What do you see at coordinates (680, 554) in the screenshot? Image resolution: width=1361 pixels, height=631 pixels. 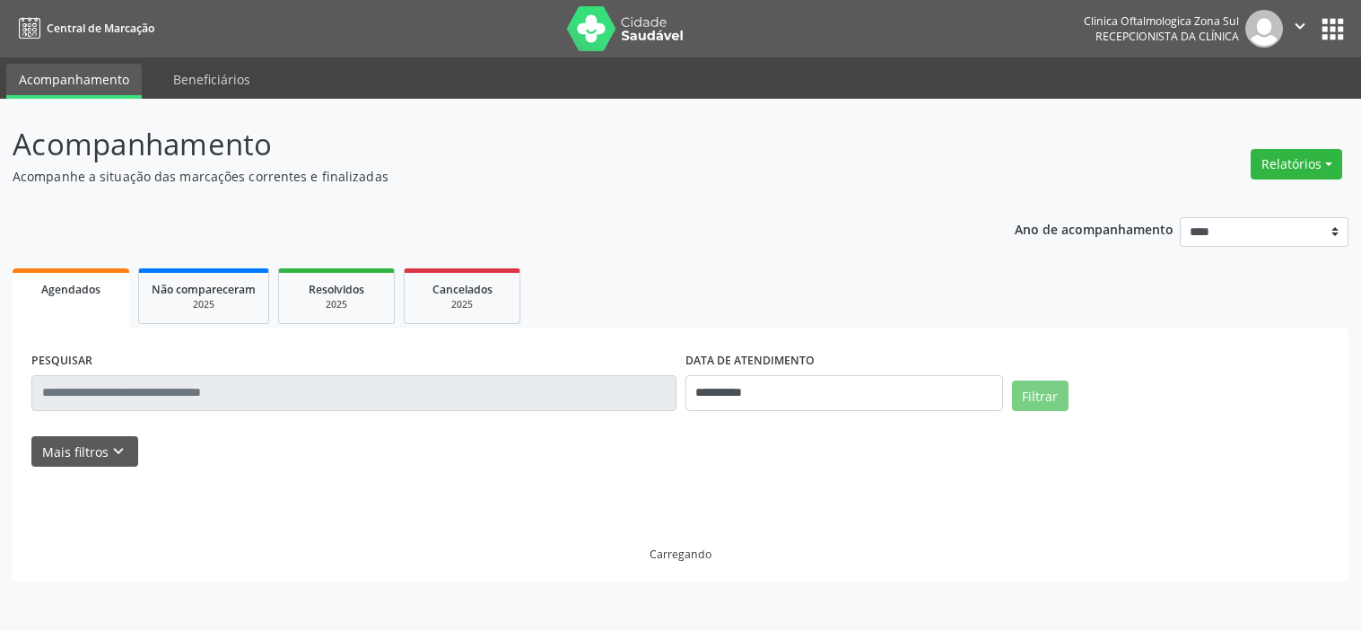 I see `div: Carregando` at bounding box center [680, 554].